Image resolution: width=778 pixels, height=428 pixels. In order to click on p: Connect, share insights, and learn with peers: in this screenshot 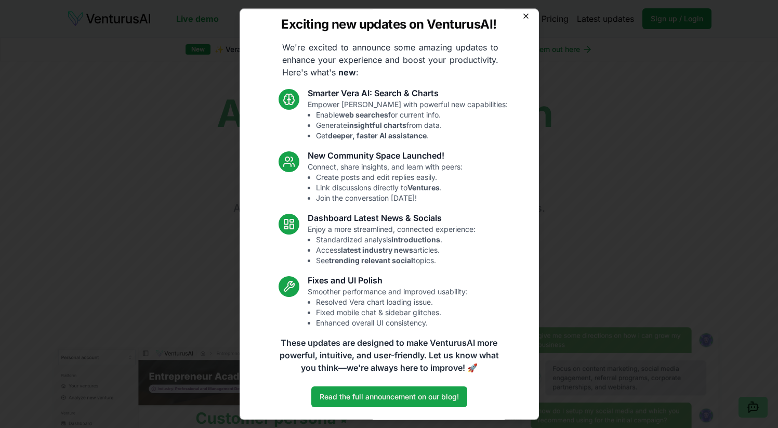, I will do `click(385, 182)`.